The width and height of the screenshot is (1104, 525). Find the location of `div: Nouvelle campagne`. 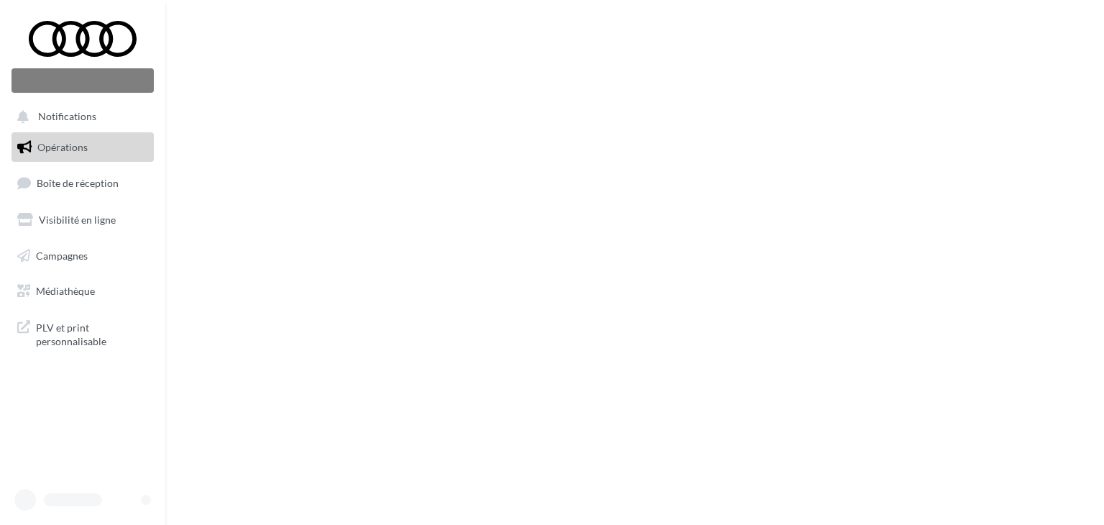

div: Nouvelle campagne is located at coordinates (83, 81).